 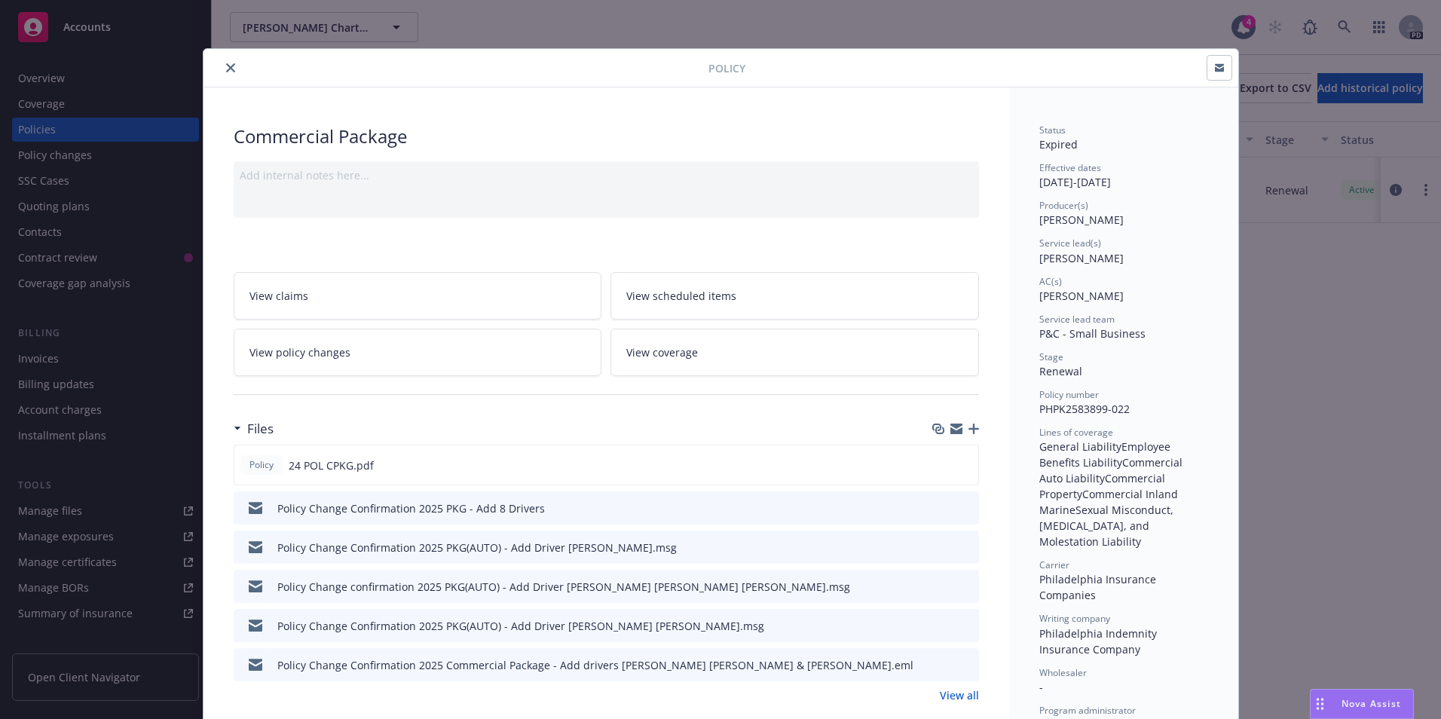 I want to click on span: Employee Benefits Liability, so click(x=1106, y=454).